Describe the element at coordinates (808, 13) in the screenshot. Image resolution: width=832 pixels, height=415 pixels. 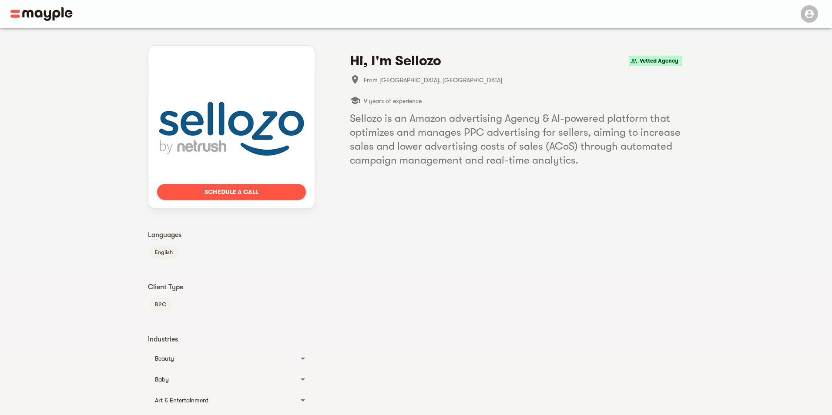
I see `span: Menu` at that location.